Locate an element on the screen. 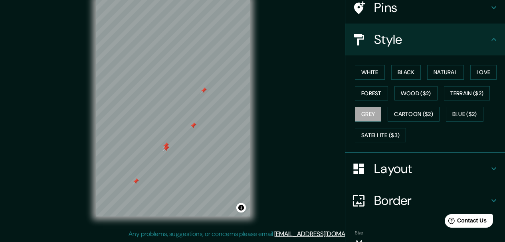 The height and width of the screenshot is (242, 505). button: Satellite ($3) is located at coordinates (380, 135).